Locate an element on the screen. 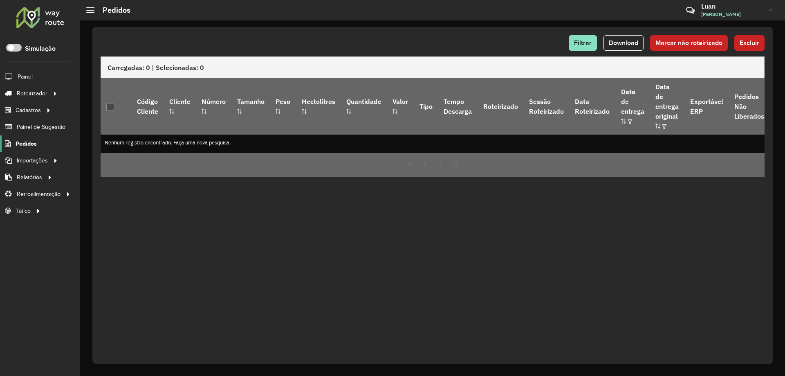 This screenshot has height=376, width=785. th: Pedidos Não Liberados is located at coordinates (749, 106).